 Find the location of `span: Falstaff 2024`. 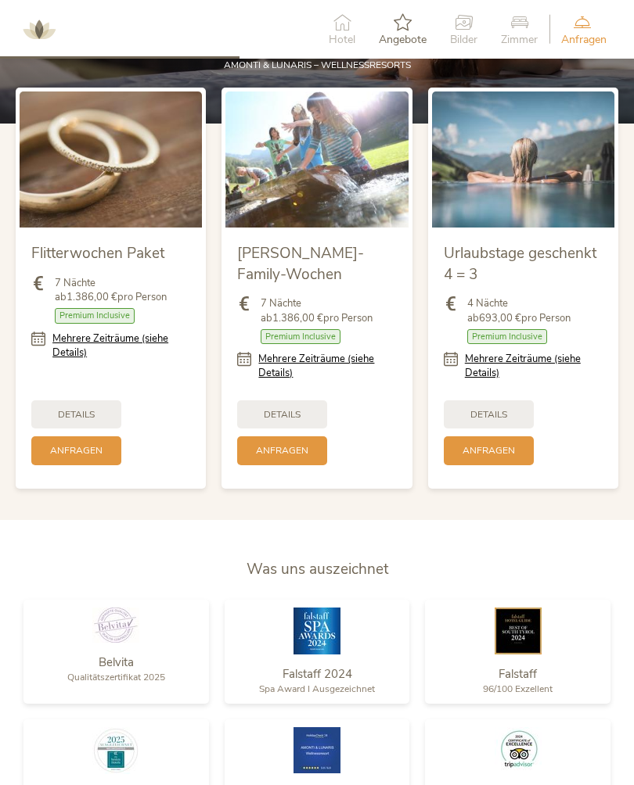

span: Falstaff 2024 is located at coordinates (317, 674).